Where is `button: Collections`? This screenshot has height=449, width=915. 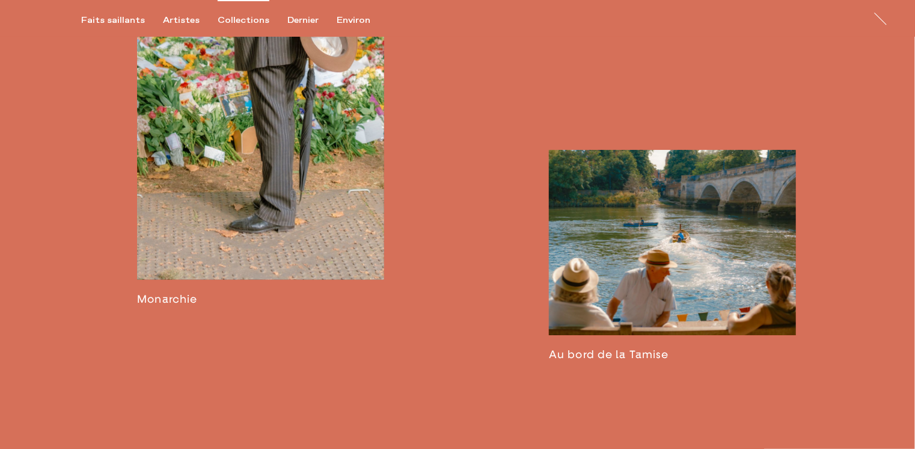 button: Collections is located at coordinates (253, 20).